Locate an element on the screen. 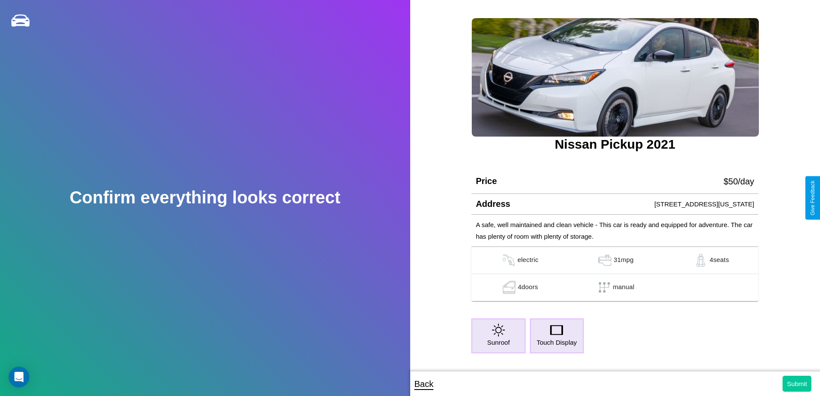 Image resolution: width=820 pixels, height=396 pixels. p: 4 doors is located at coordinates (528, 287).